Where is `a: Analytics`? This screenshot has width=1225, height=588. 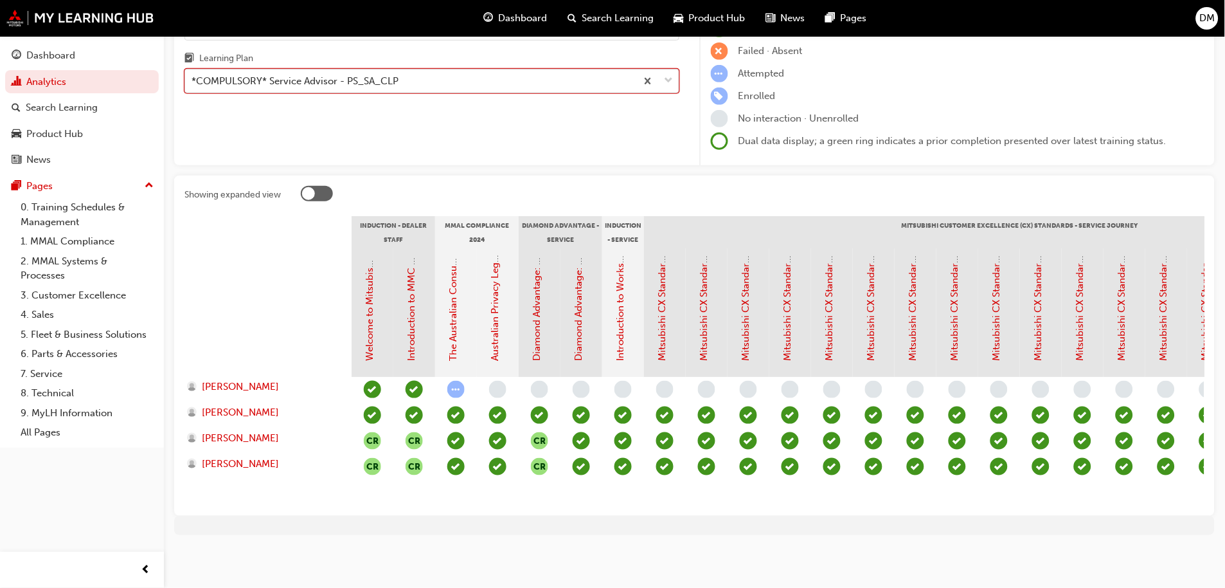
a: Analytics is located at coordinates (82, 82).